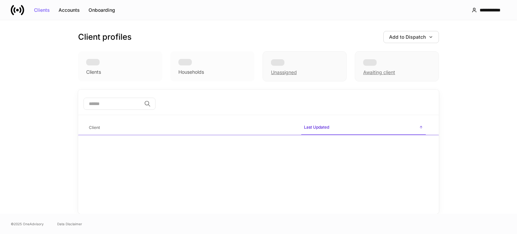 The width and height of the screenshot is (517, 234). What do you see at coordinates (191, 72) in the screenshot?
I see `div: Households` at bounding box center [191, 72].